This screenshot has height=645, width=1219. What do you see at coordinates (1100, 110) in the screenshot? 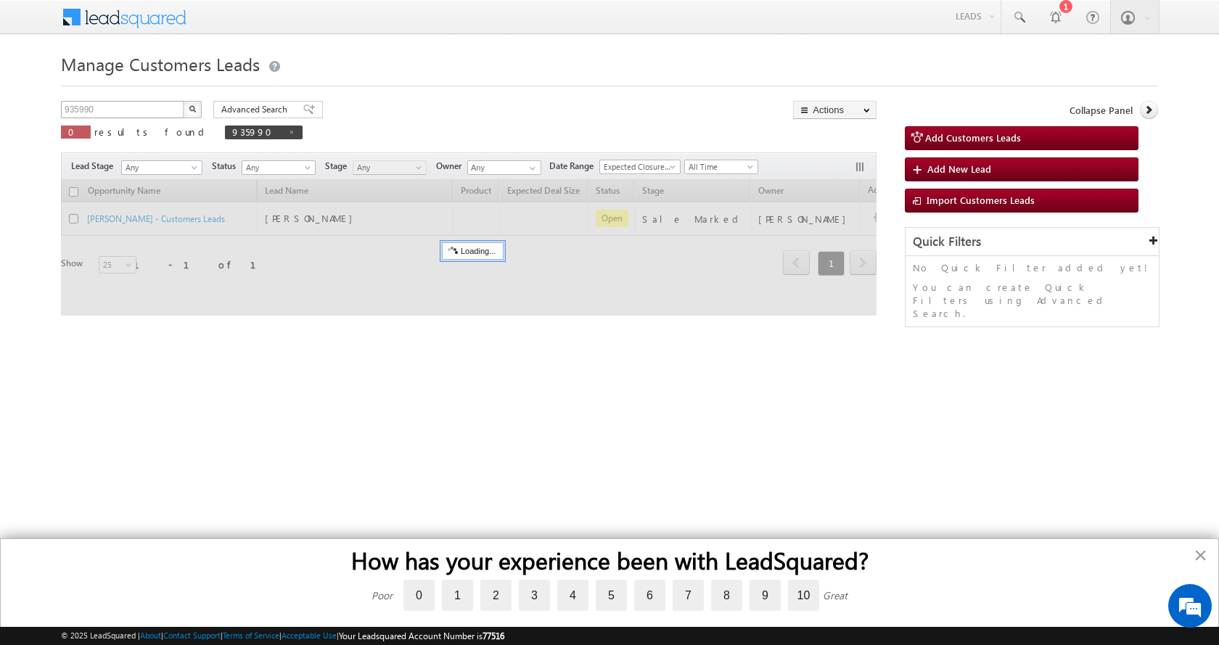
I see `span: Collapse Panel` at bounding box center [1100, 110].